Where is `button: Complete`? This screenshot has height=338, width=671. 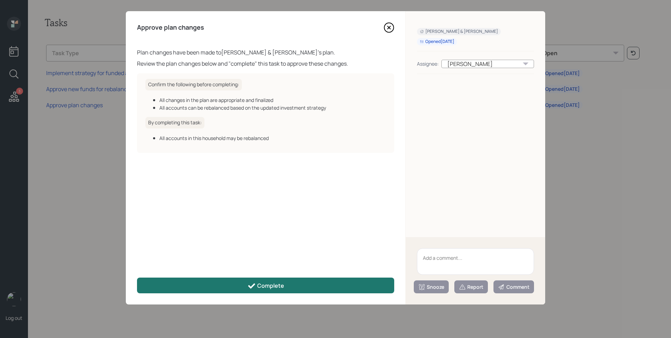 button: Complete is located at coordinates (265, 285).